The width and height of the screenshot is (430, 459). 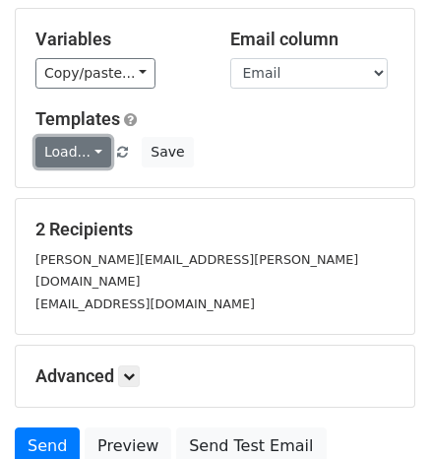 What do you see at coordinates (73, 152) in the screenshot?
I see `a: Load...` at bounding box center [73, 152].